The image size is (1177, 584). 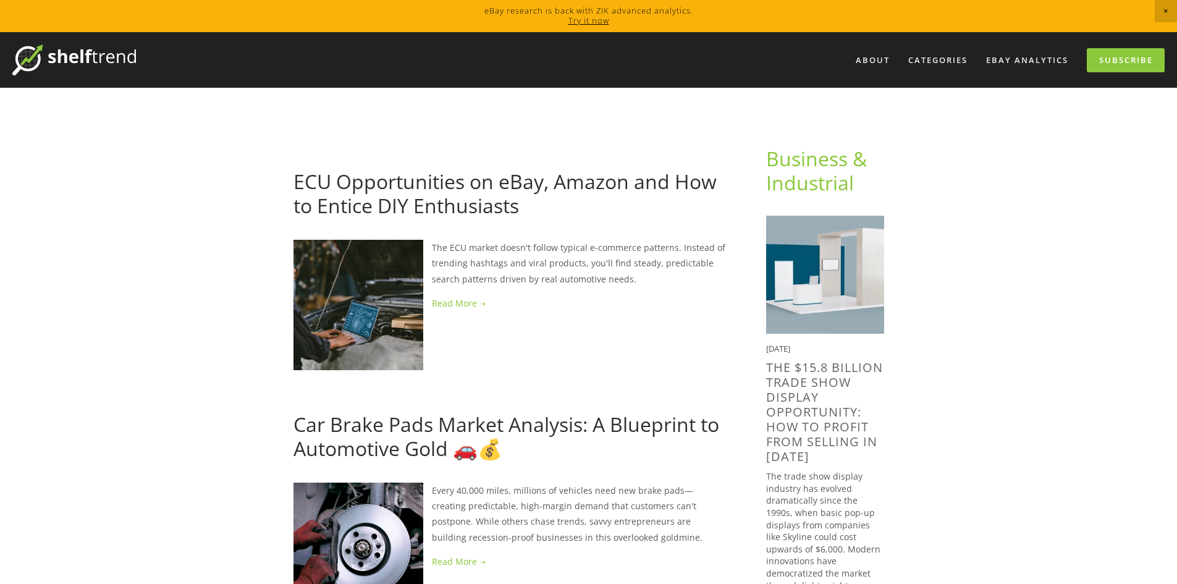 I want to click on a: eBay Analytics, so click(x=1027, y=60).